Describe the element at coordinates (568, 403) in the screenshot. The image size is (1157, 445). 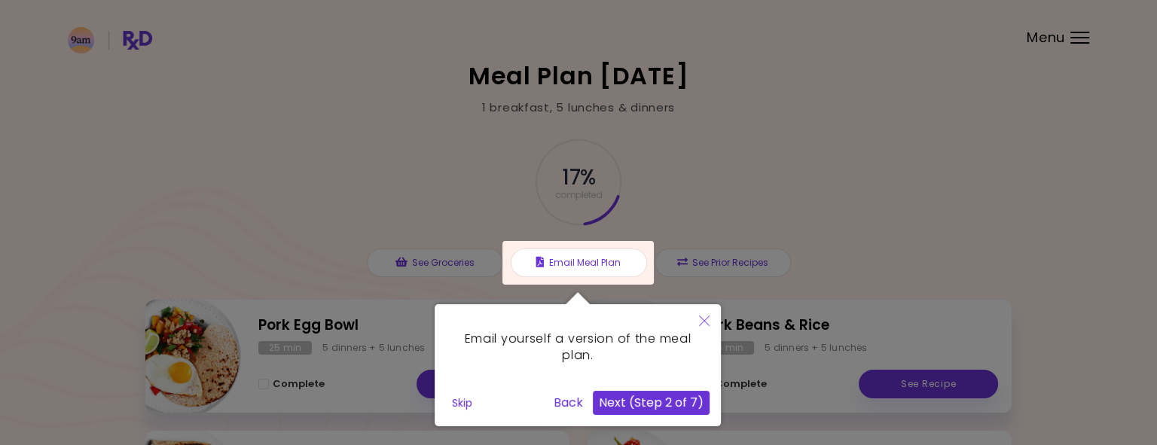
I see `button: Back` at that location.